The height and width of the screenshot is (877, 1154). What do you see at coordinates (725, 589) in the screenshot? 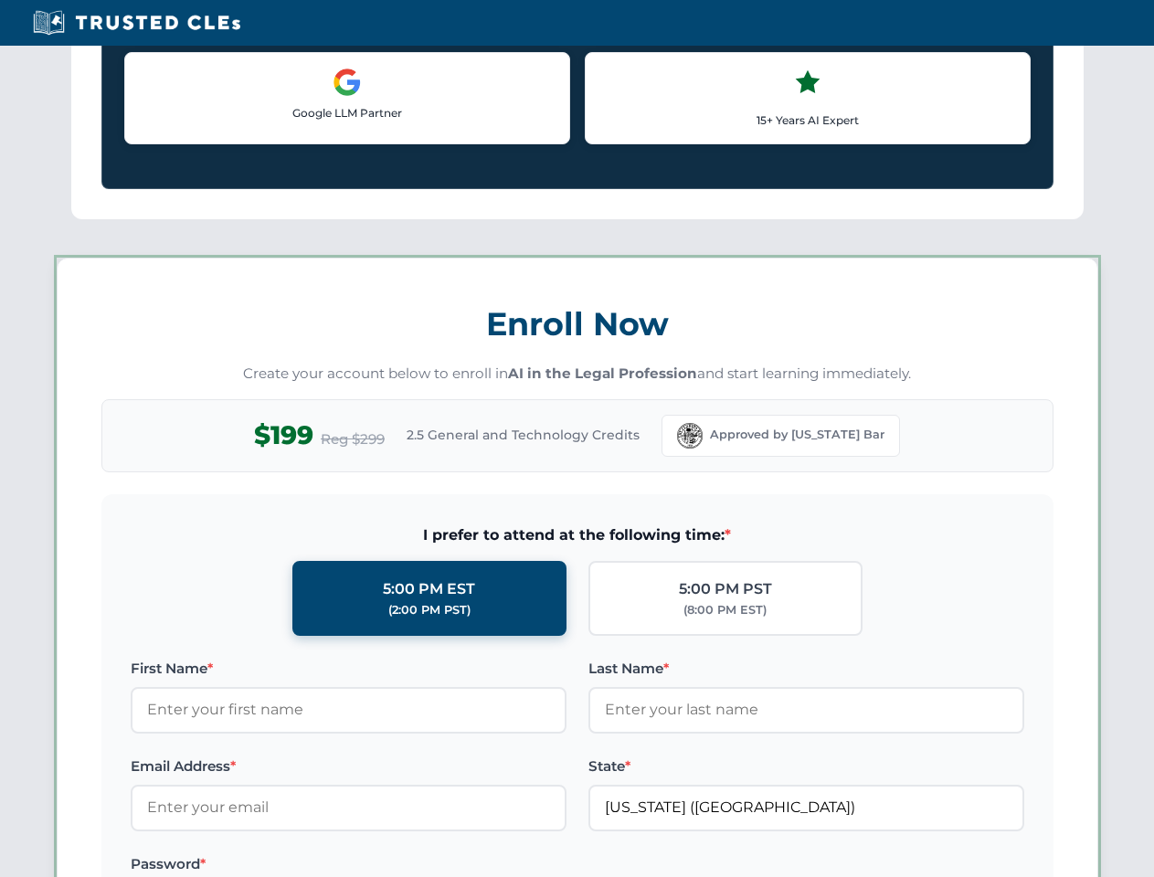
I see `div: 5:00 PM PST` at bounding box center [725, 589].